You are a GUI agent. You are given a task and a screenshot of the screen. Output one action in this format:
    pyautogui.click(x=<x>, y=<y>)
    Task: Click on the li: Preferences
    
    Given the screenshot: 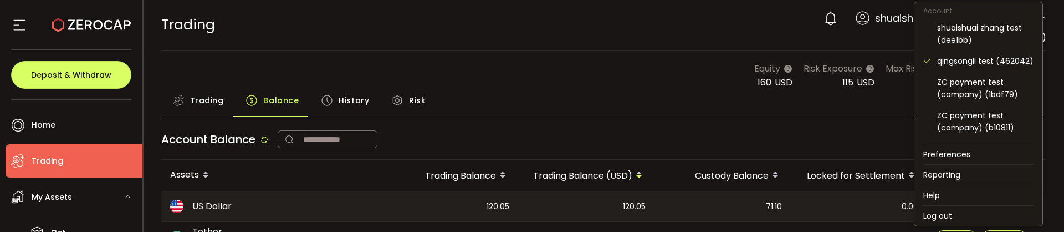 What is the action you would take?
    pyautogui.click(x=978, y=154)
    